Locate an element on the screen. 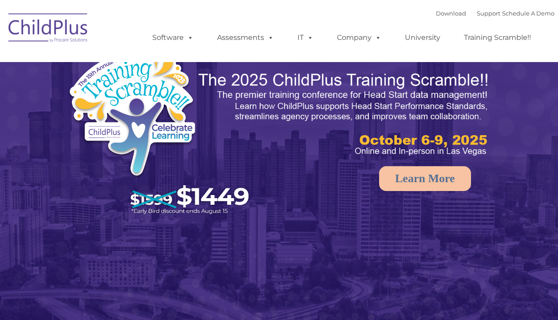 The image size is (558, 320). img: ChildPlus by Procare Solutions is located at coordinates (48, 29).